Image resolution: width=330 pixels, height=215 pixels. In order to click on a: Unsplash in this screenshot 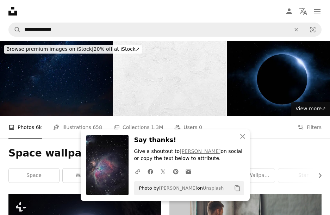, I will do `click(213, 188)`.